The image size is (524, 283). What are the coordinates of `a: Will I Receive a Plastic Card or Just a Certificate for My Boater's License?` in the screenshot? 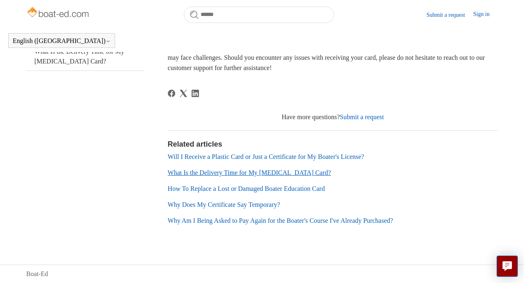 It's located at (266, 156).